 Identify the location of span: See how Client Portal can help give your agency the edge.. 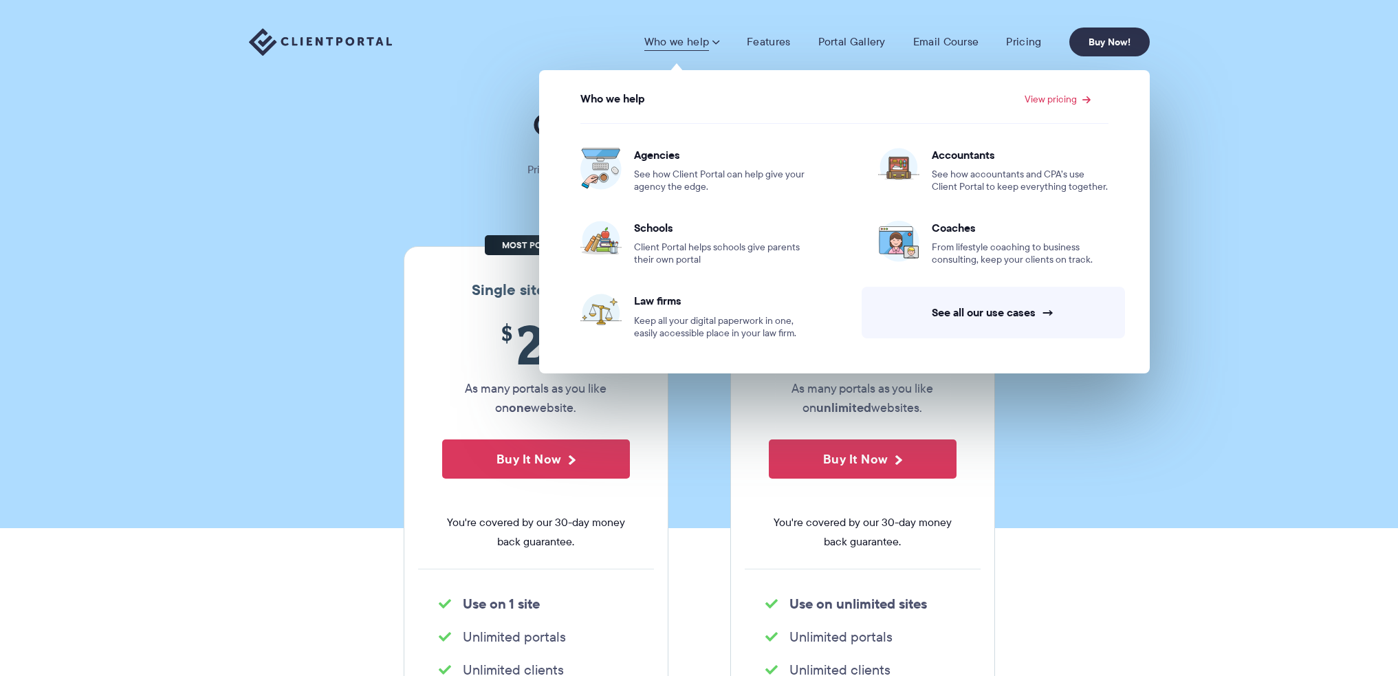
(722, 181).